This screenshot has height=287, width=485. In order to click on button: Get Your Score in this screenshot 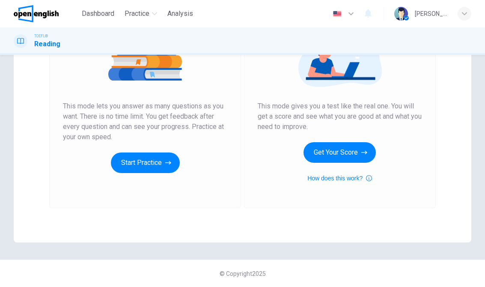, I will do `click(339, 152)`.